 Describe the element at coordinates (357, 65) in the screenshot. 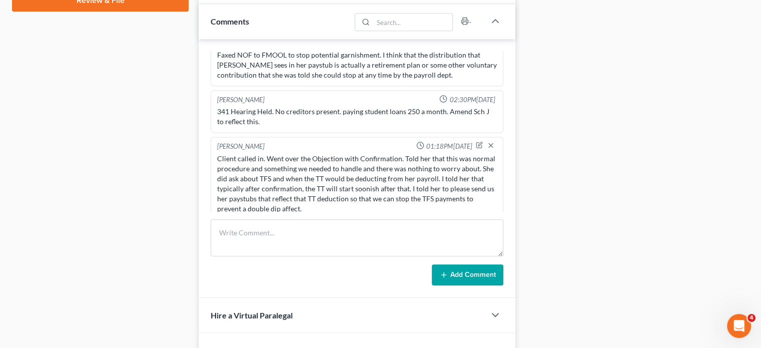

I see `div: Faxed NOF to FMOOL to stop potential garnishment. I think that the distribution that [PERSON_NAME...` at that location.